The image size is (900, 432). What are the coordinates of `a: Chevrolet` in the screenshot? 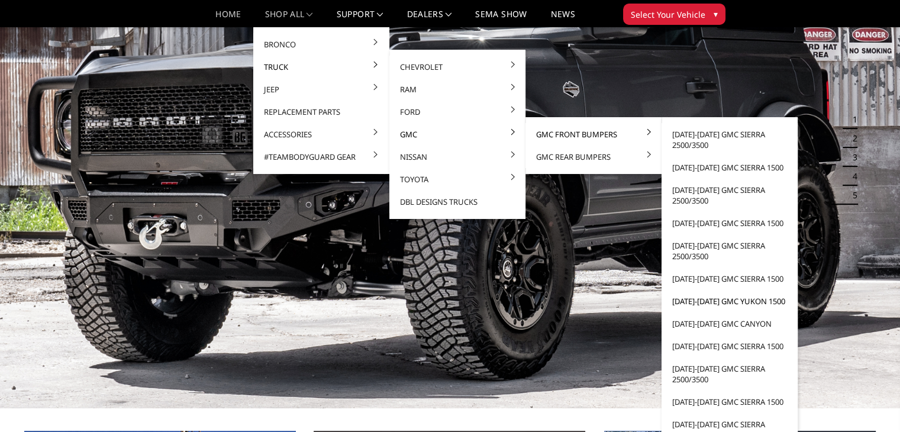 It's located at (457, 67).